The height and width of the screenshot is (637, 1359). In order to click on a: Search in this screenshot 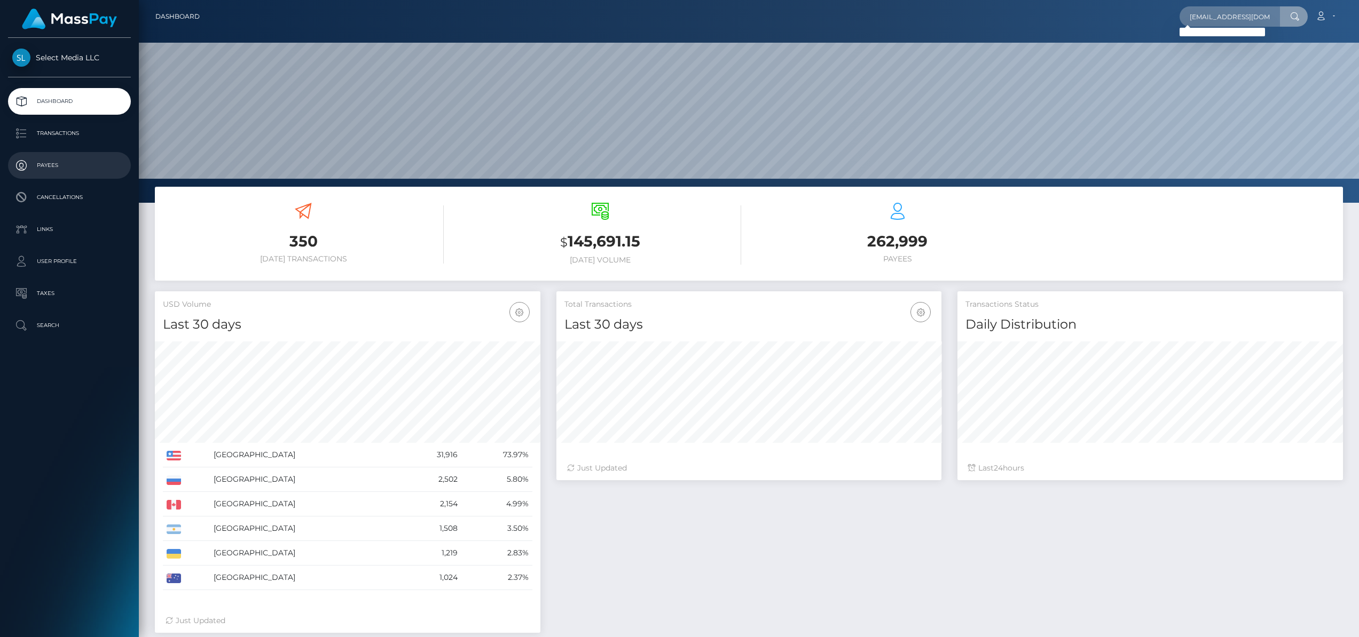, I will do `click(69, 326)`.